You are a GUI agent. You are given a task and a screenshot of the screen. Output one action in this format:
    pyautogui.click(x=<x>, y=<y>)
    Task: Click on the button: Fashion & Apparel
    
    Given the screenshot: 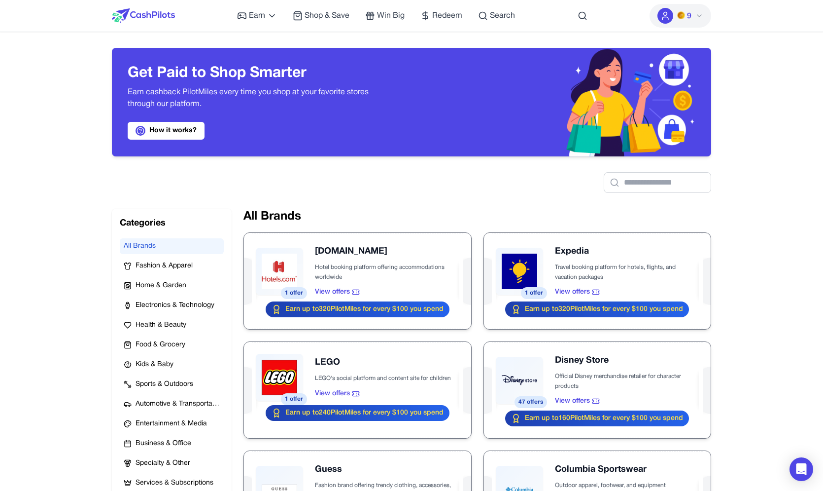 What is the action you would take?
    pyautogui.click(x=172, y=266)
    